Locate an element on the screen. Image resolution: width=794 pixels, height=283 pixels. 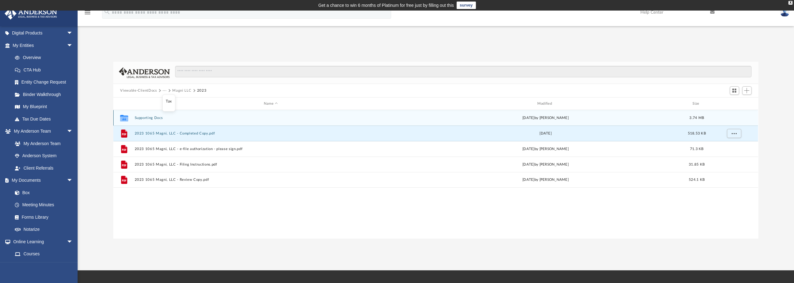
i: menu is located at coordinates (88, 12).